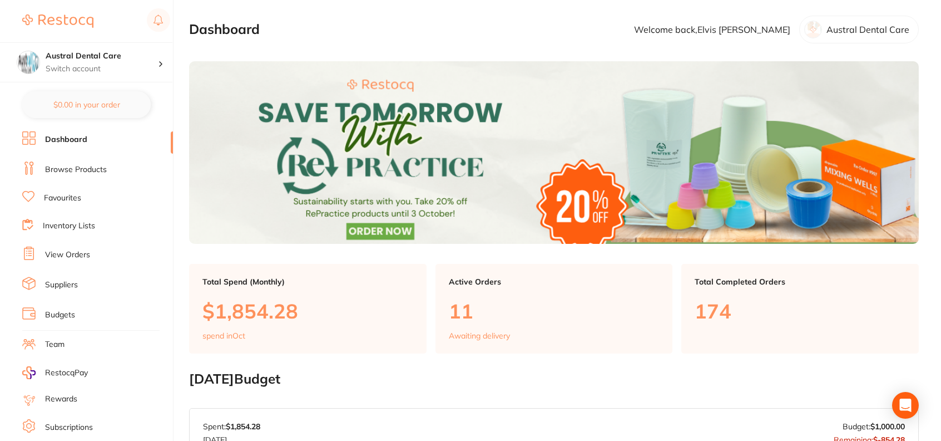  Describe the element at coordinates (55, 344) in the screenshot. I see `a: Team` at that location.